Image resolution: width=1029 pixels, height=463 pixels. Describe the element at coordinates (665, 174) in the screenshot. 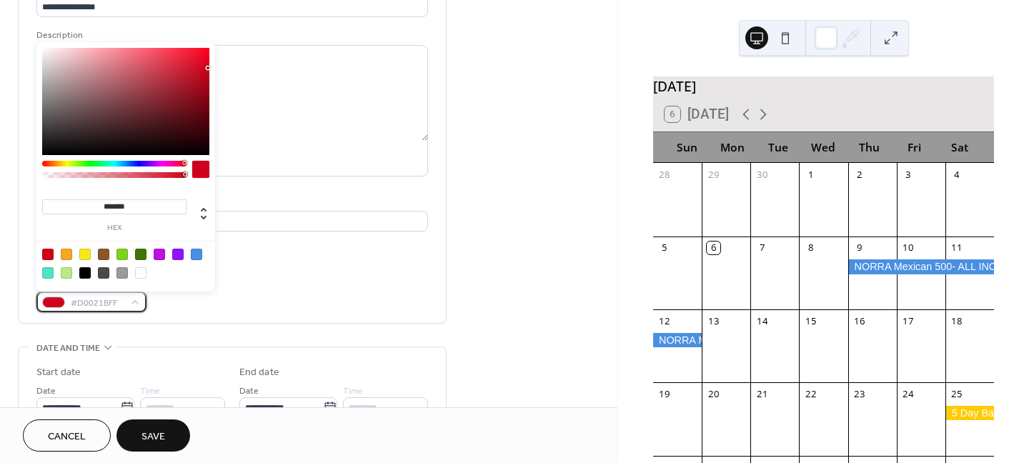

I see `div: 28` at that location.